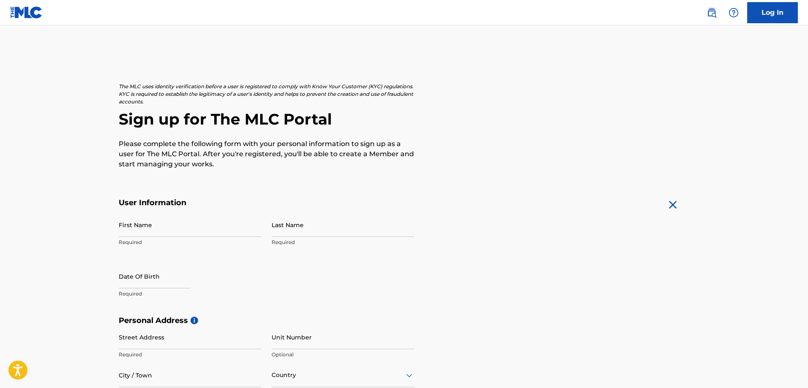 Image resolution: width=808 pixels, height=388 pixels. Describe the element at coordinates (267, 203) in the screenshot. I see `h5: User Information` at that location.